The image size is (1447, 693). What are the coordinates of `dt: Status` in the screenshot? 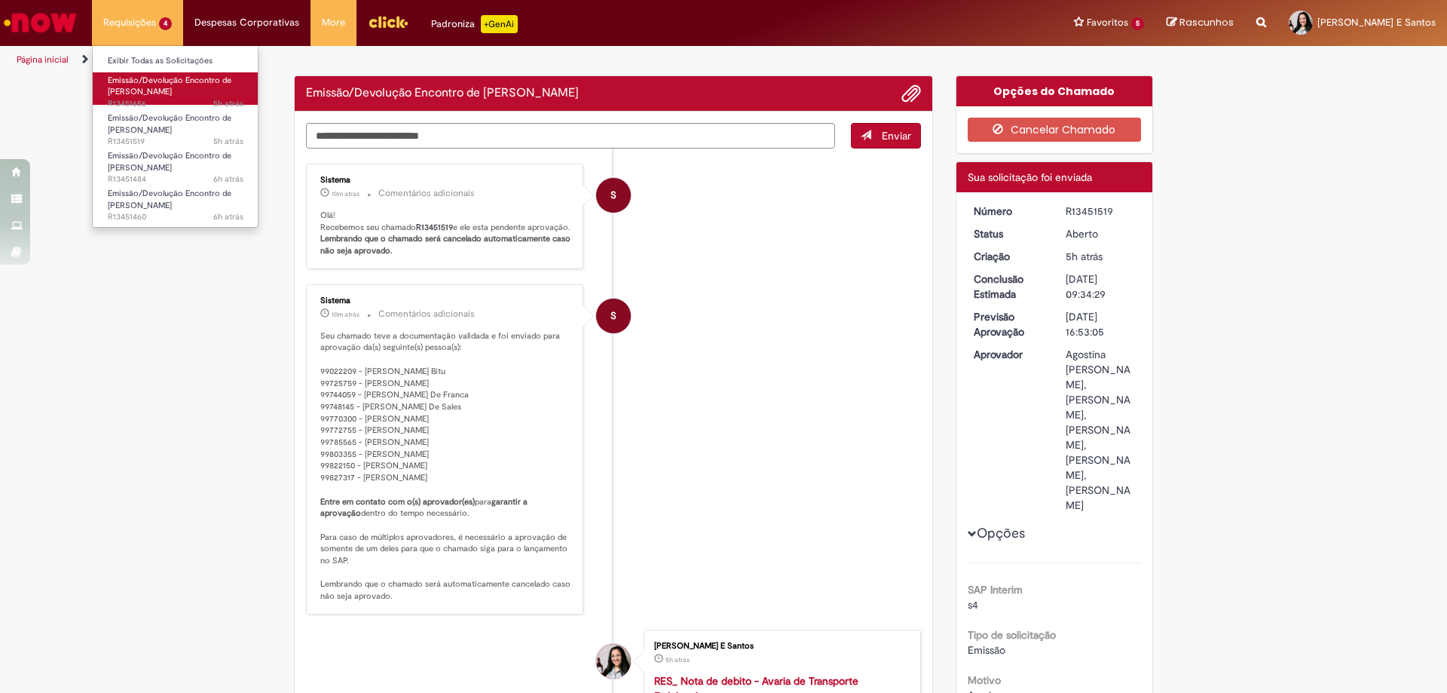 It's located at (1009, 234).